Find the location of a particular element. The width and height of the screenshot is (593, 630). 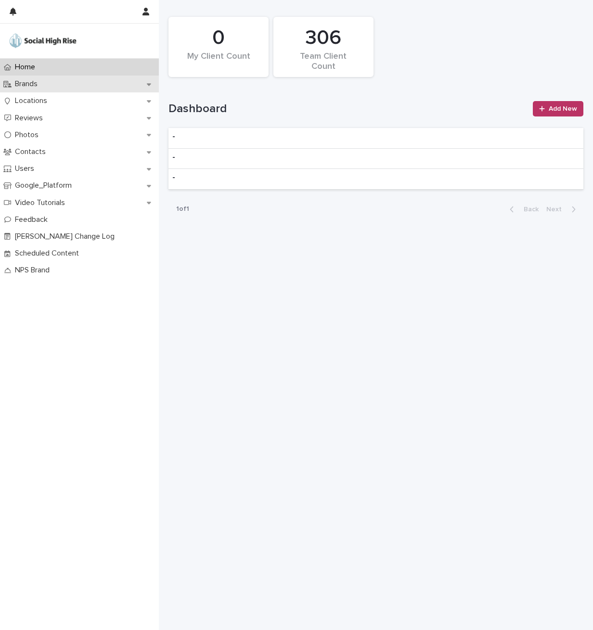

p: Video Tutorials is located at coordinates (42, 203).